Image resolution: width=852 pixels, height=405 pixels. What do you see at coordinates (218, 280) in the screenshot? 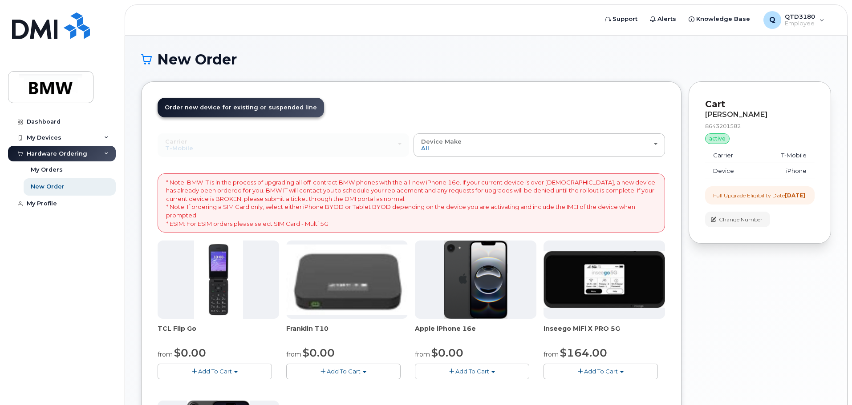
I see `img: TCL_FLIP_MODE.jpg` at bounding box center [218, 280].